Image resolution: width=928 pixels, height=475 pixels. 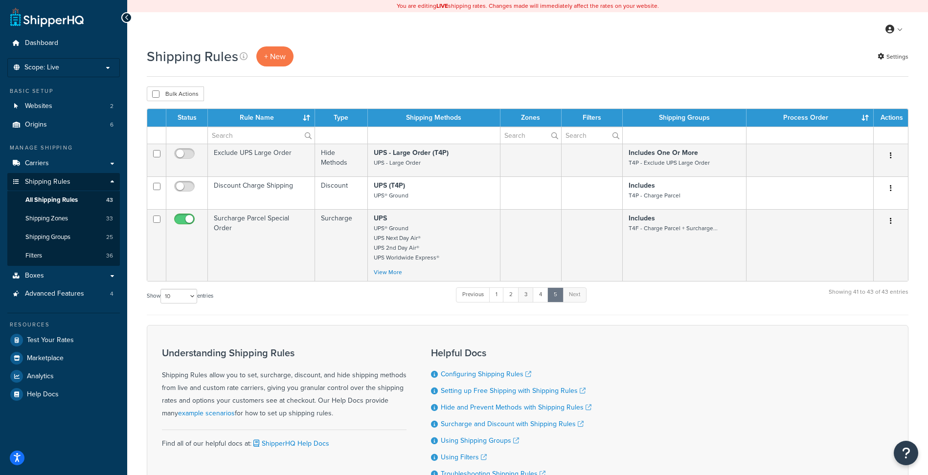 I want to click on select: Showentries, so click(x=178, y=296).